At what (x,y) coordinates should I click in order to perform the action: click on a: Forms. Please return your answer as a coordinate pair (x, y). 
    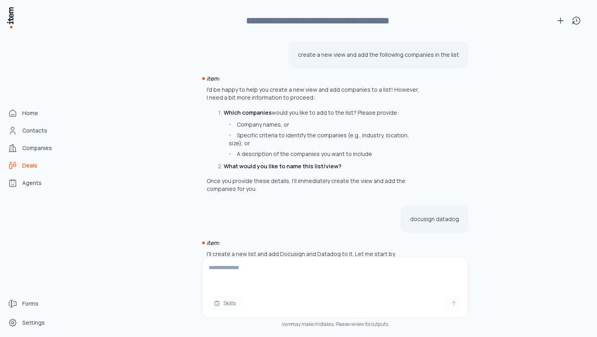
    Looking at the image, I should click on (35, 303).